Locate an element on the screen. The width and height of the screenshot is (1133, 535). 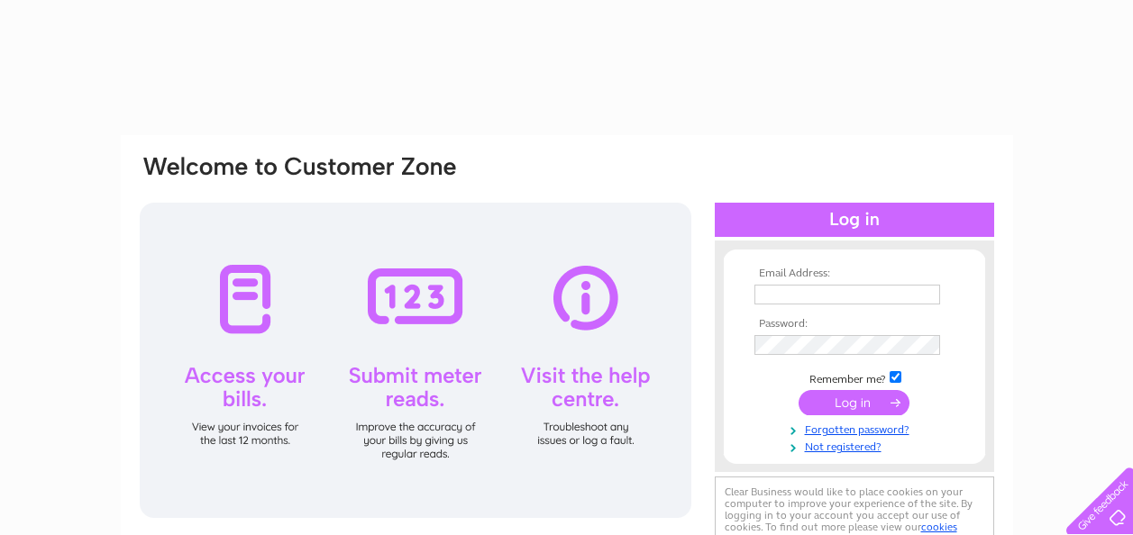
a: Not registered? is located at coordinates (856, 445).